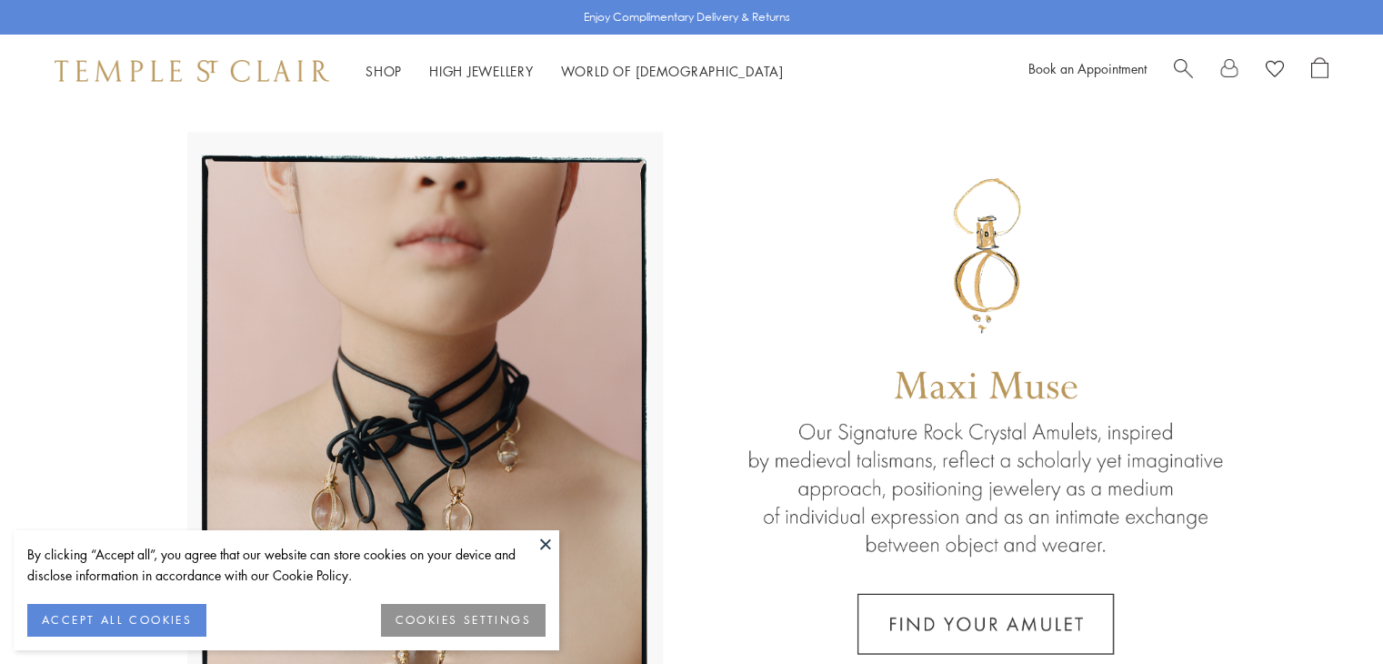 This screenshot has height=664, width=1383. I want to click on nav: Main navigation, so click(575, 71).